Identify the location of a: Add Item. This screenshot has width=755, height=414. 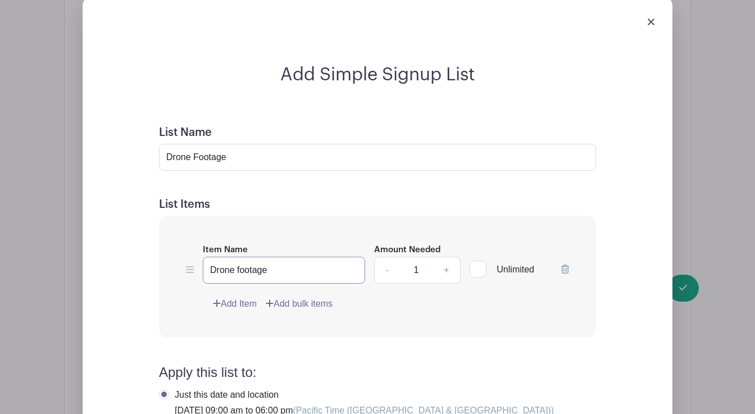
(235, 304).